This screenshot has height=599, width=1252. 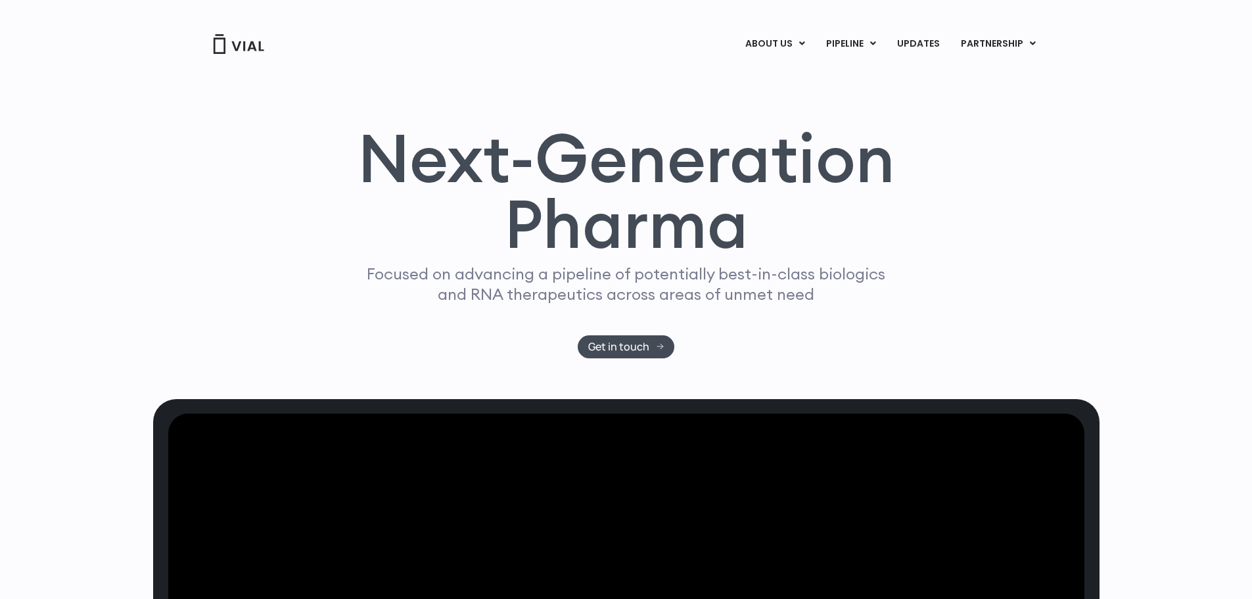 I want to click on h1: Next-Generation Pharma, so click(x=626, y=191).